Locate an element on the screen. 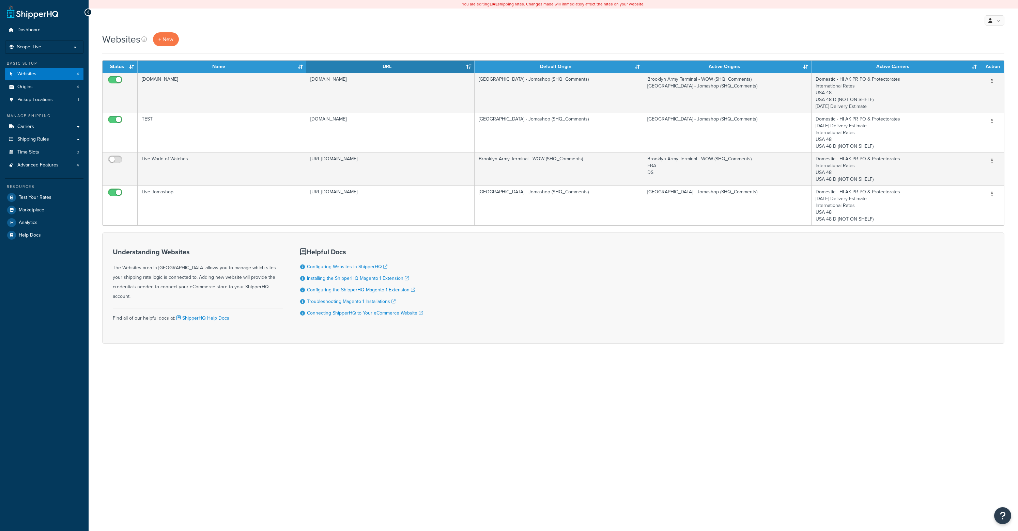 The image size is (1018, 531). a: Configuring the ShipperHQ Magento 1 Extension is located at coordinates (361, 290).